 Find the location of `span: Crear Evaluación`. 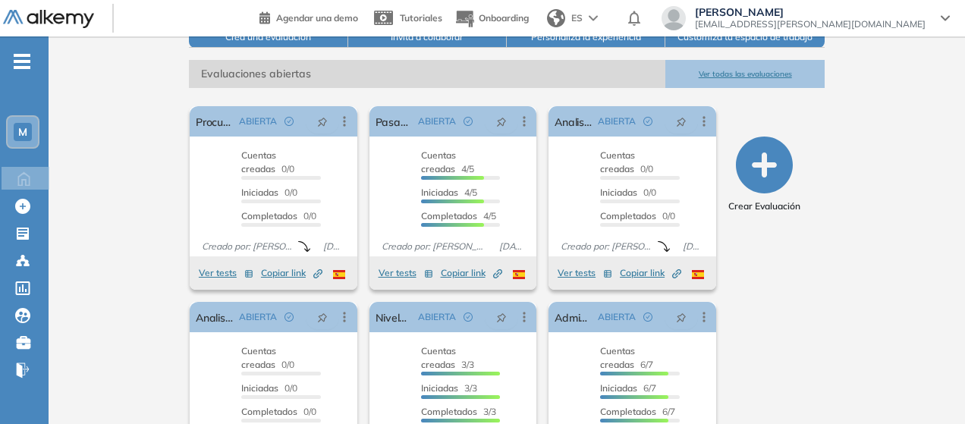

span: Crear Evaluación is located at coordinates (764, 206).